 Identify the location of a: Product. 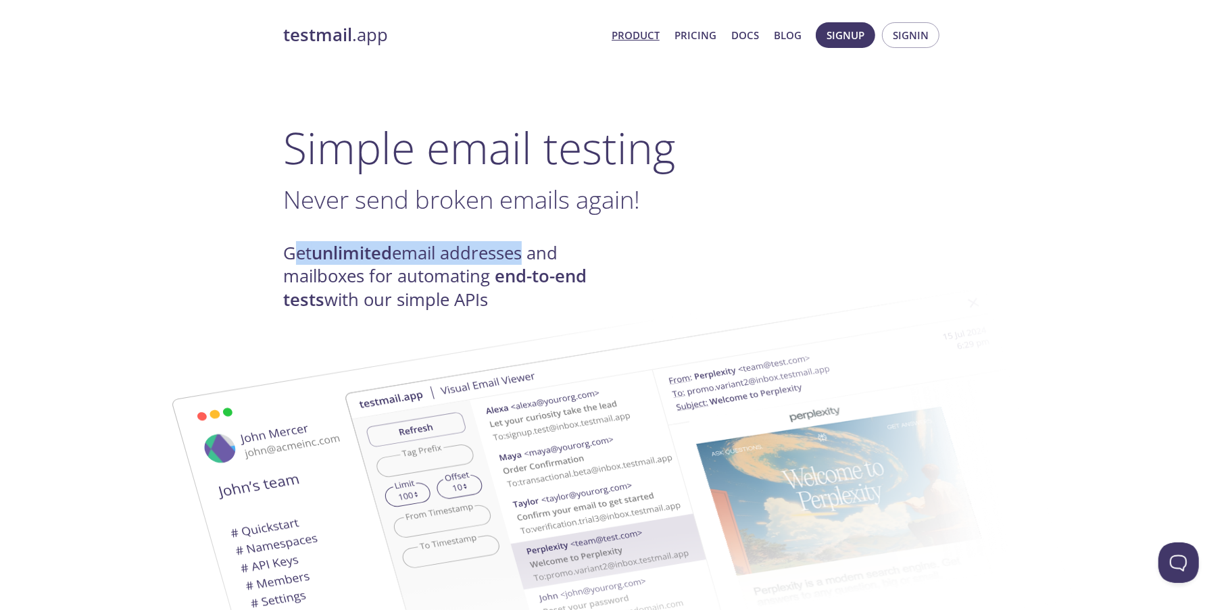
(635, 35).